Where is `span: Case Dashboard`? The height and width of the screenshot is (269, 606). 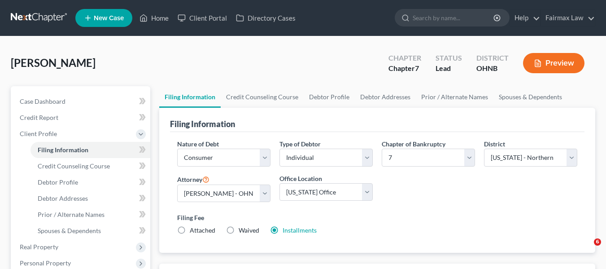
span: Case Dashboard is located at coordinates (43, 101).